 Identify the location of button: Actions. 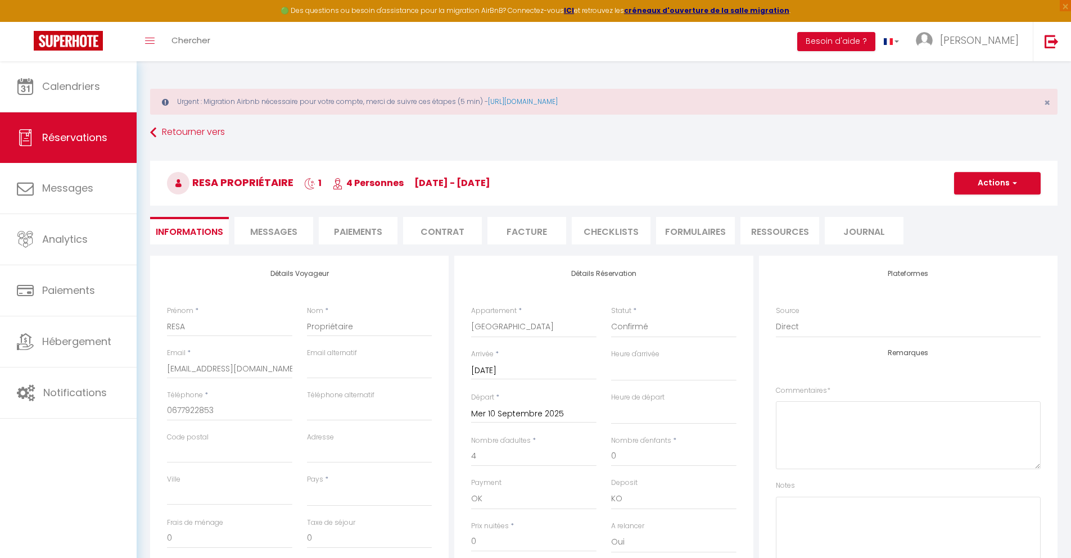
(998, 183).